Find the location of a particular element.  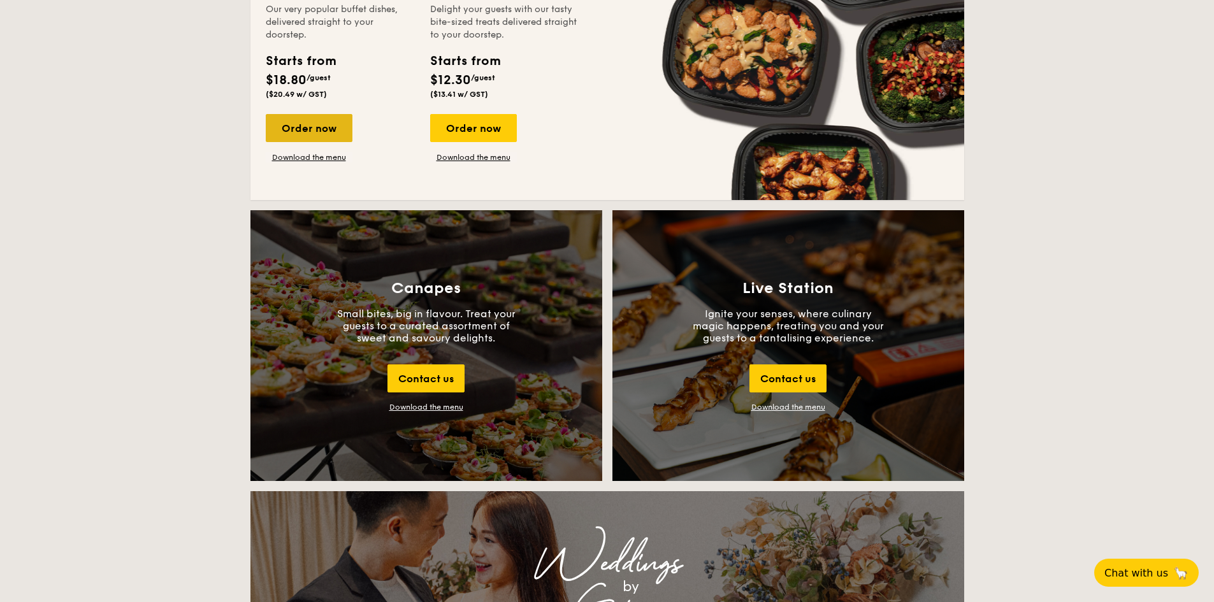

div: Our very popular buffet dishes, delivered straight to your doorstep. is located at coordinates (340, 22).